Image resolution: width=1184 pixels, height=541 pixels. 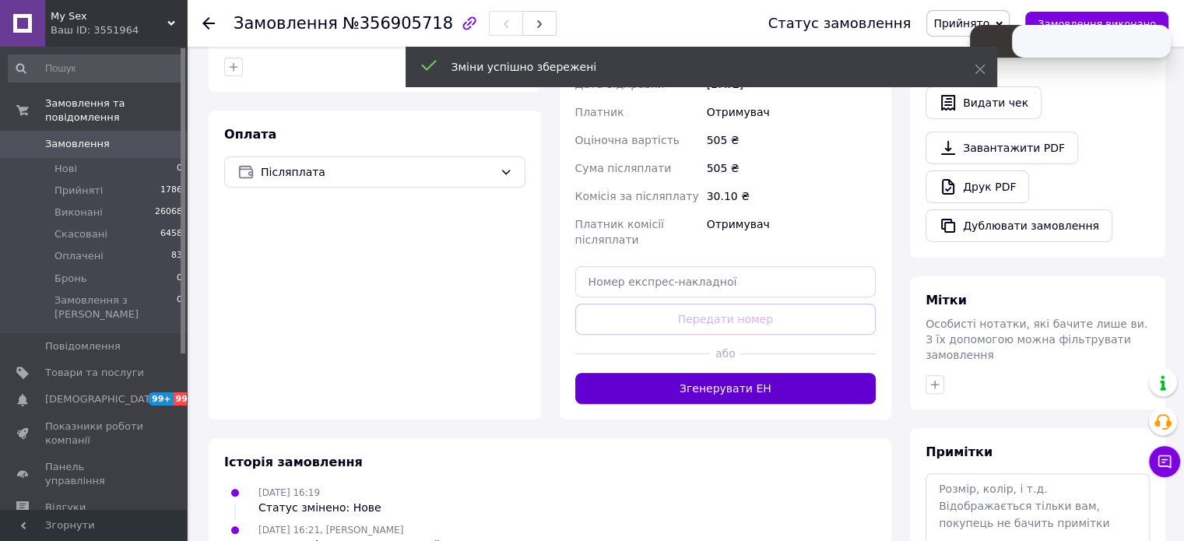 What do you see at coordinates (209, 23) in the screenshot?
I see `div: Повернутися назад` at bounding box center [209, 23].